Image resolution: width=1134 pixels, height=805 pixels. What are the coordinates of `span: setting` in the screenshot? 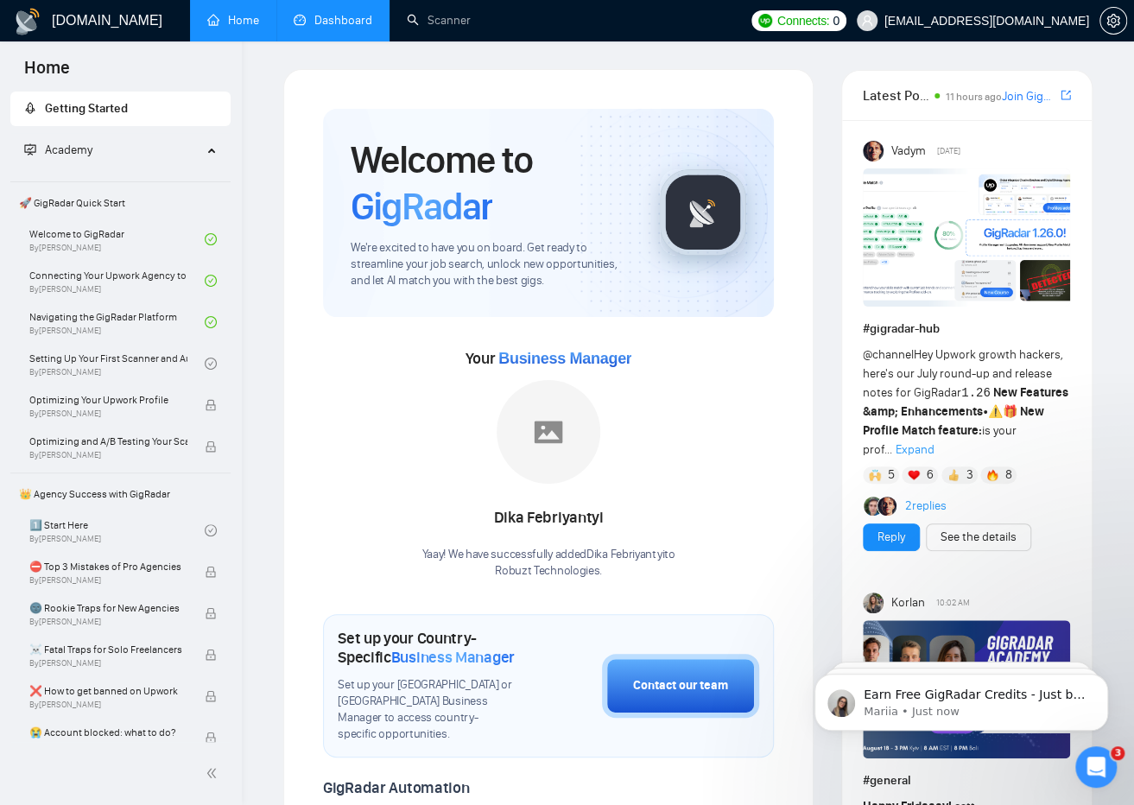 It's located at (1113, 21).